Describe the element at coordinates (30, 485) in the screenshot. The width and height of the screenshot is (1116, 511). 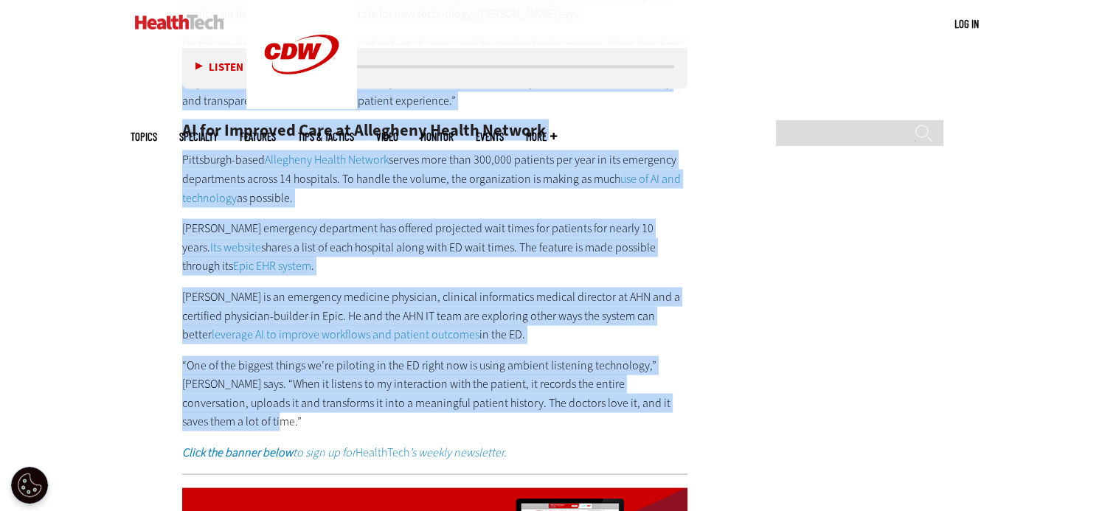
I see `button: Open Preferences` at that location.